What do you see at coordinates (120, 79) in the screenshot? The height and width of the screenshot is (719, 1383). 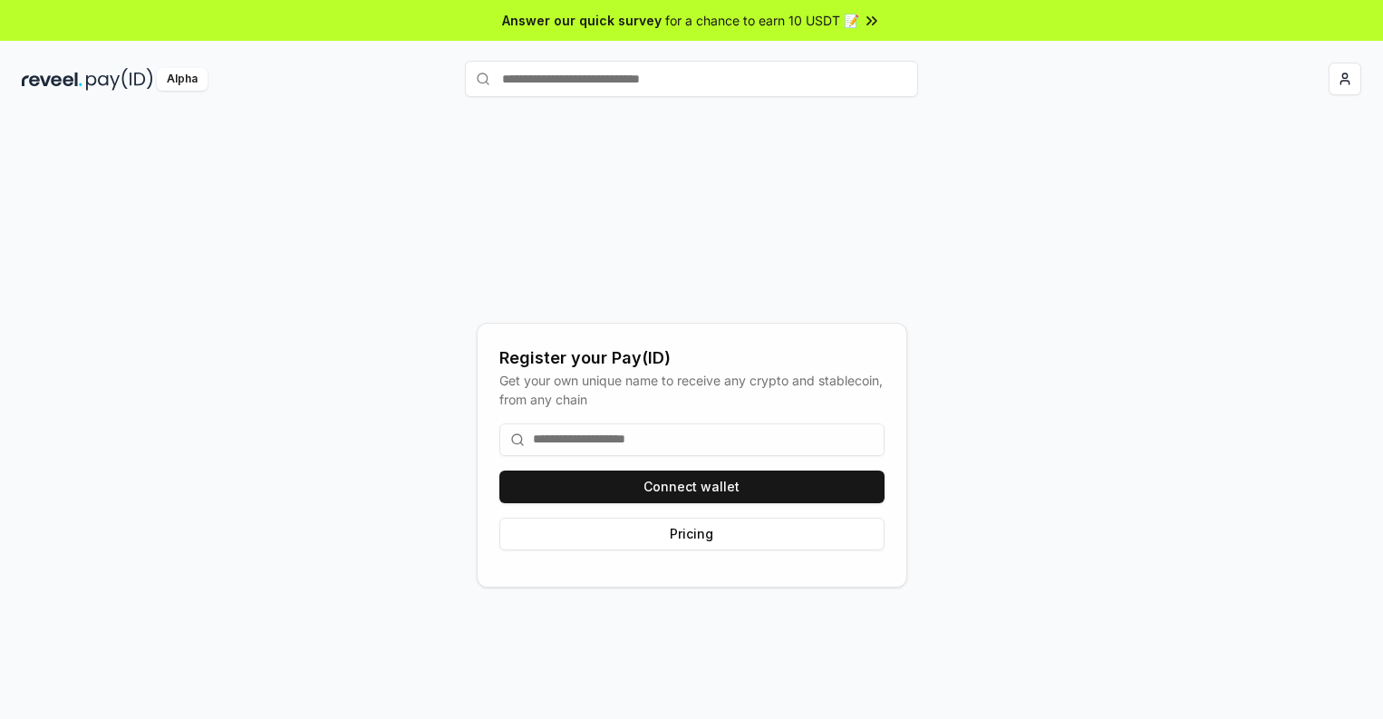 I see `img: pay_id` at bounding box center [120, 79].